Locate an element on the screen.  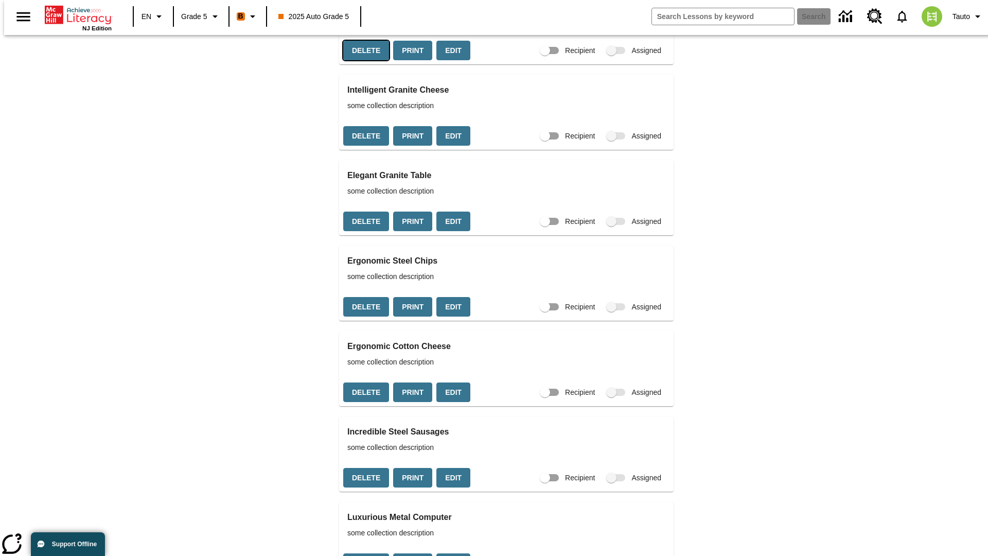
span: NJ Edition is located at coordinates (97, 28).